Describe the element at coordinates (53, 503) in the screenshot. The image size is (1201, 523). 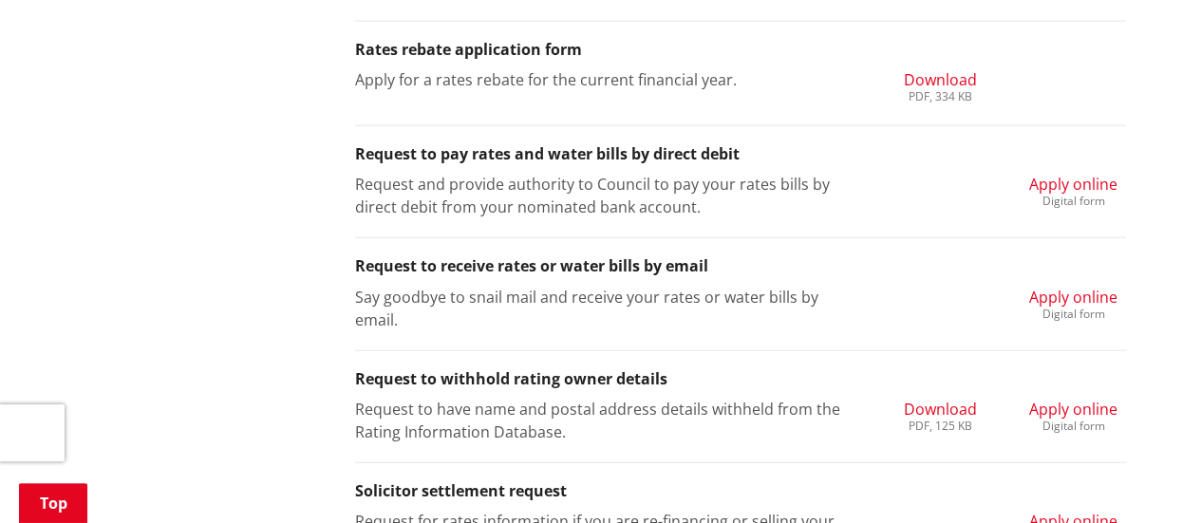
I see `a: Top` at that location.